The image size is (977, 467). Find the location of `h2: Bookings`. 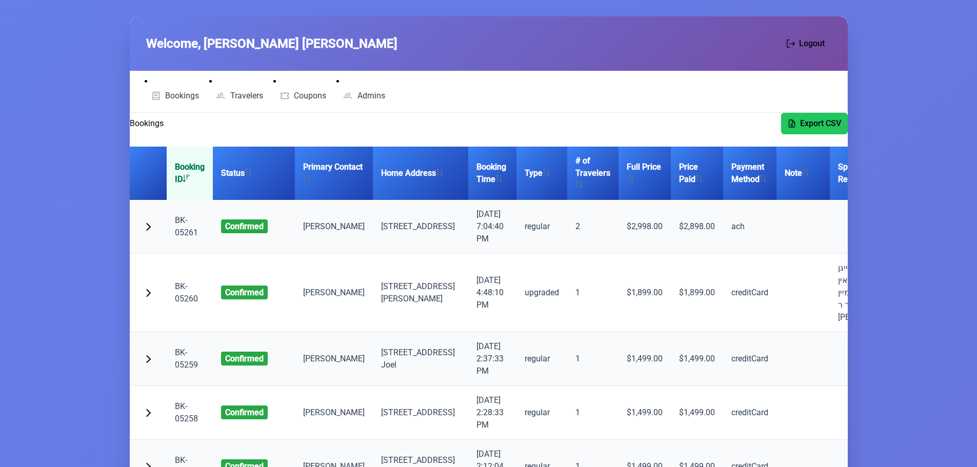

h2: Bookings is located at coordinates (147, 124).